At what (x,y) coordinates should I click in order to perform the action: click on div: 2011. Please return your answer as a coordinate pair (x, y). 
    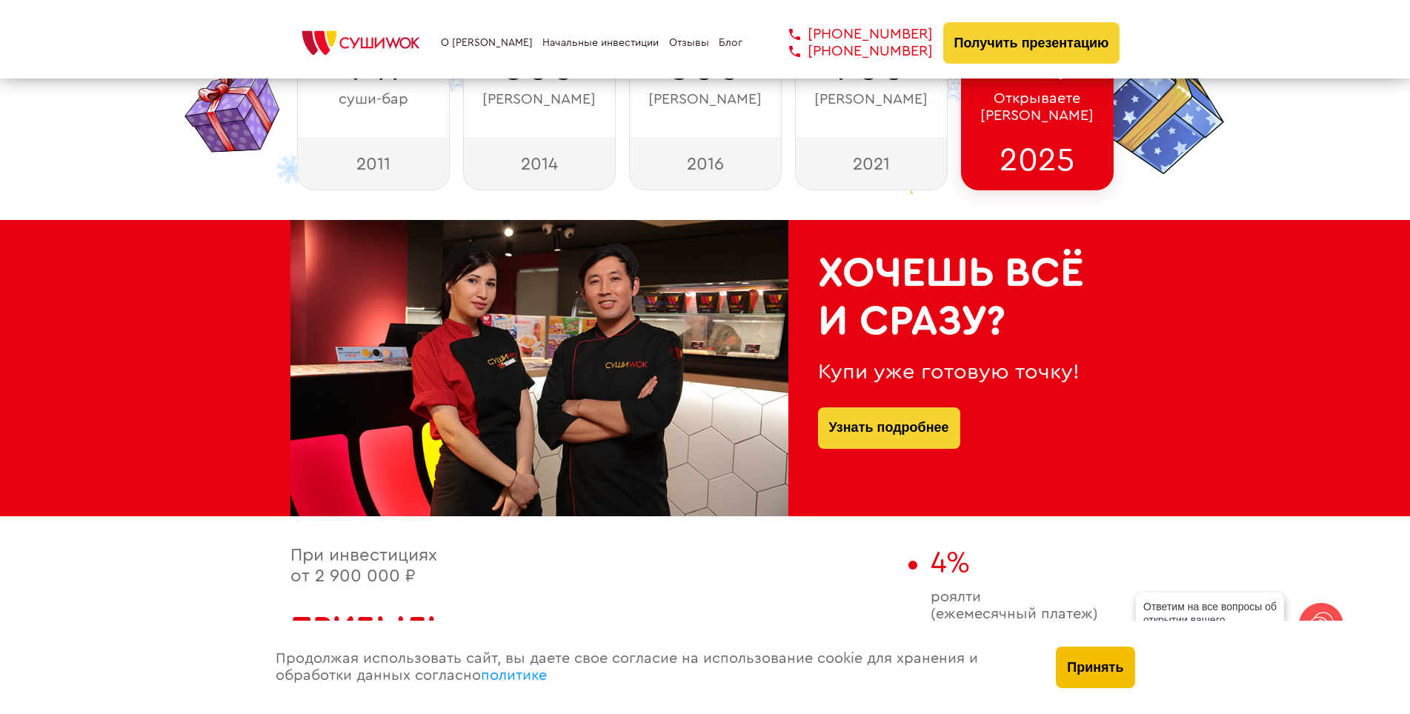
    Looking at the image, I should click on (373, 164).